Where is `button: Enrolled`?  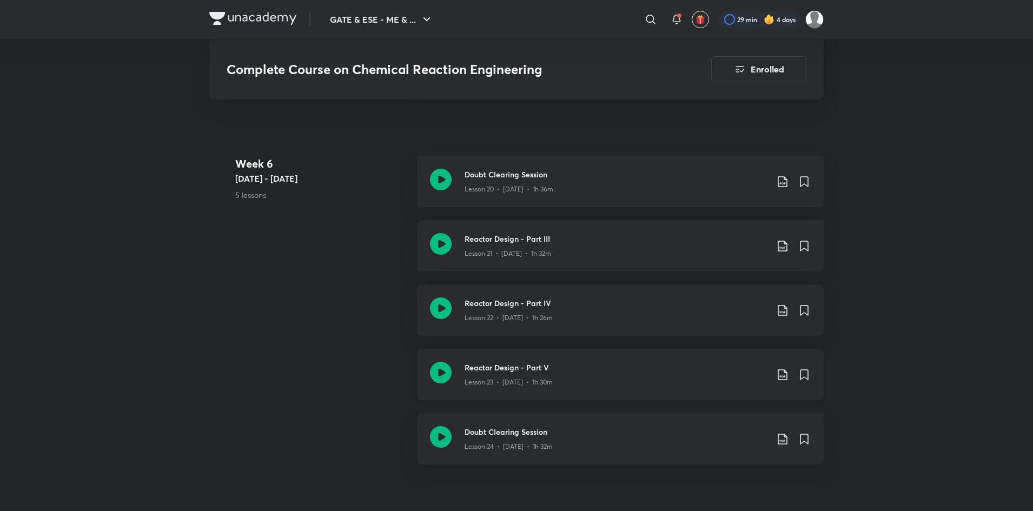
button: Enrolled is located at coordinates (759, 69).